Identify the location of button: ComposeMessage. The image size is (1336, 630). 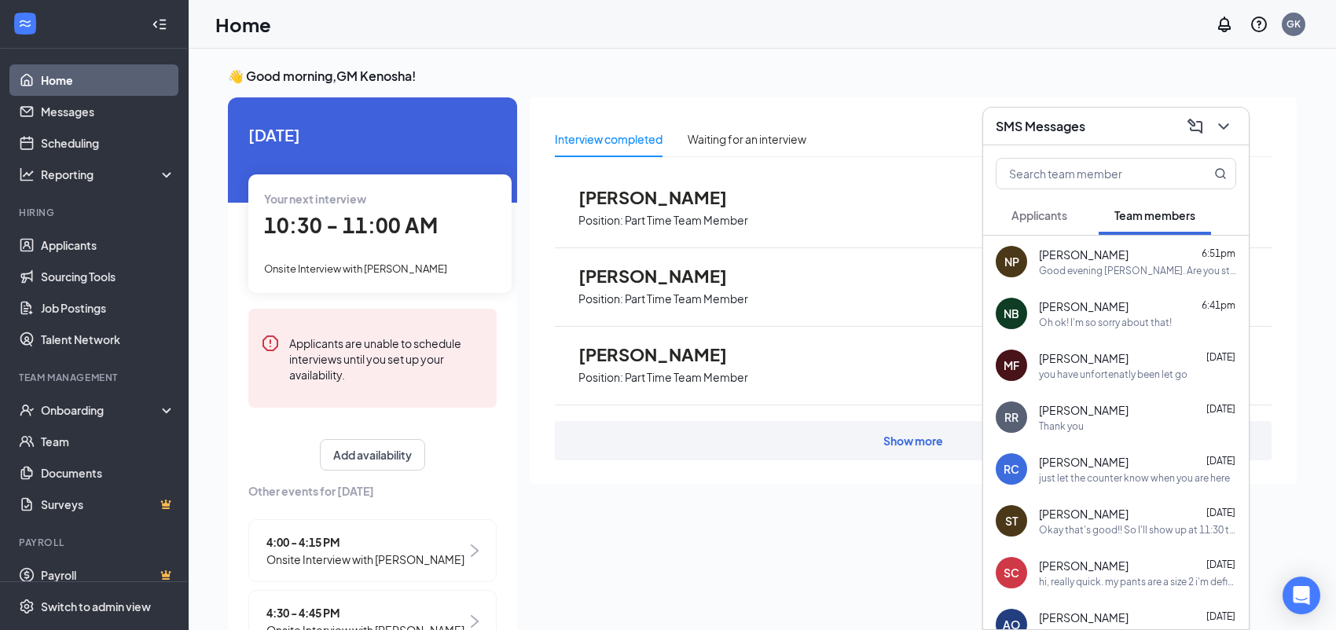
(1196, 127).